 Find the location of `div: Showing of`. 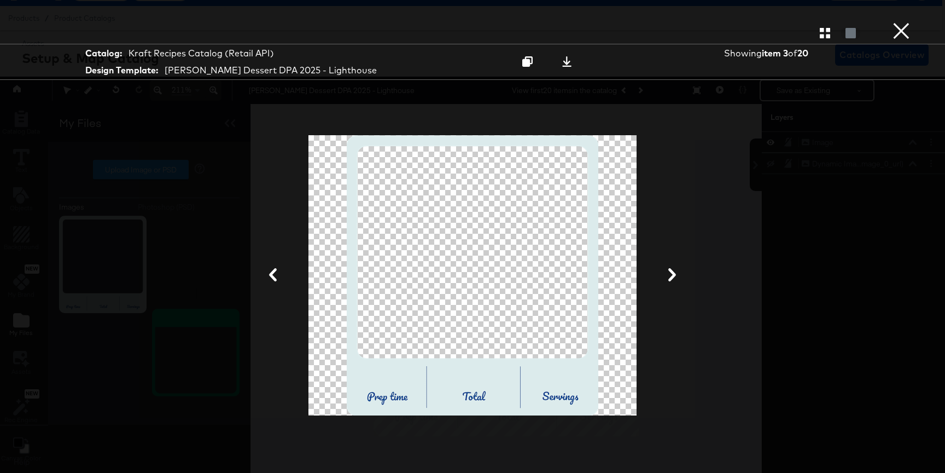

div: Showing of is located at coordinates (783, 53).